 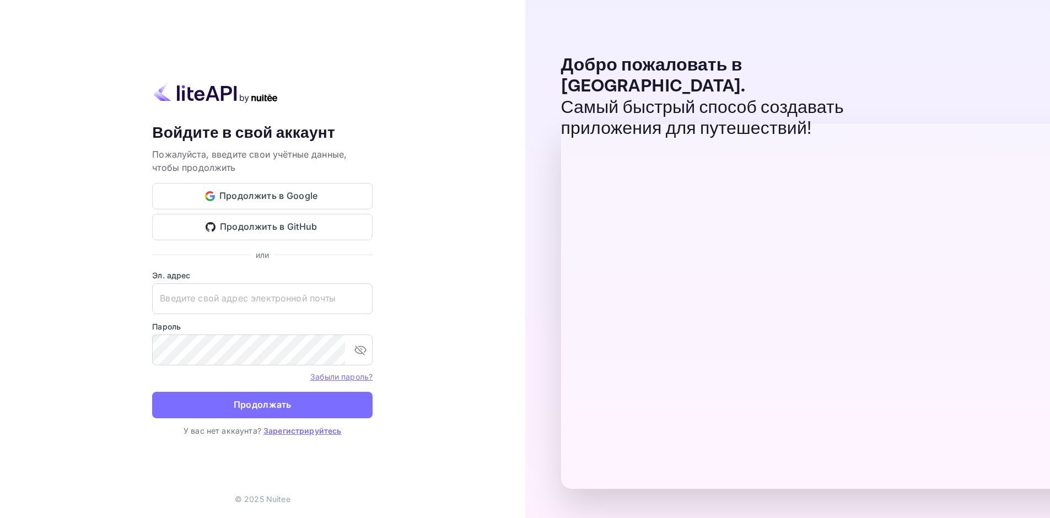 I want to click on button: Продолжить в Google, so click(x=262, y=196).